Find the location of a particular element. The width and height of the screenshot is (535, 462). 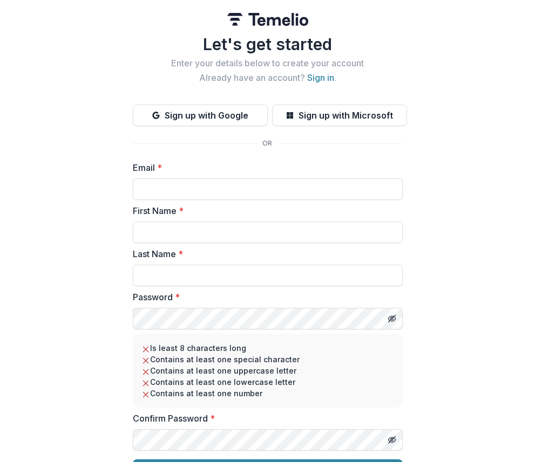

li: Contains at least one lowercase letter is located at coordinates (268, 382).